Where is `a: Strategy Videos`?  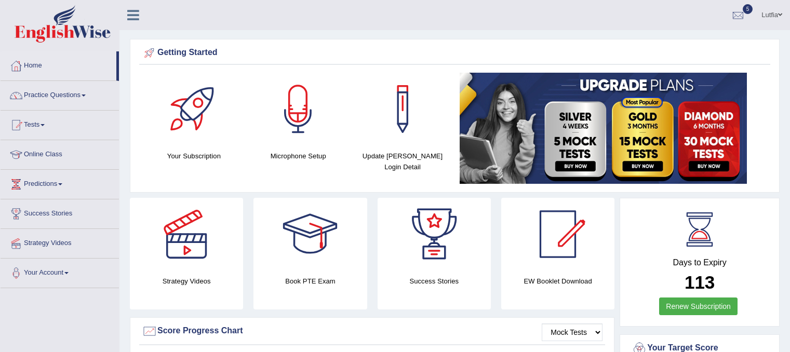
a: Strategy Videos is located at coordinates (60, 242).